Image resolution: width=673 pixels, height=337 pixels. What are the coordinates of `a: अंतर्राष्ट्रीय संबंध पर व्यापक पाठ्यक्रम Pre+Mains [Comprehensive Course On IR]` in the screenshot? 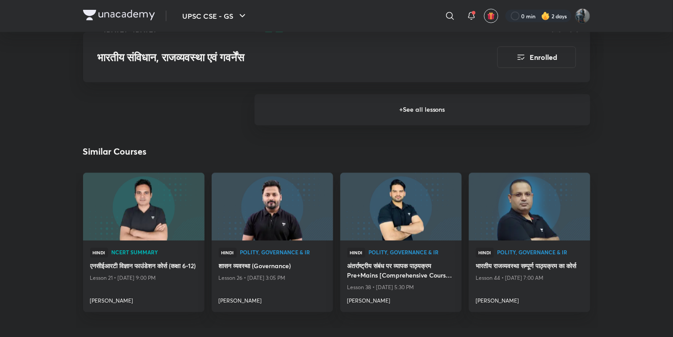 It's located at (401, 272).